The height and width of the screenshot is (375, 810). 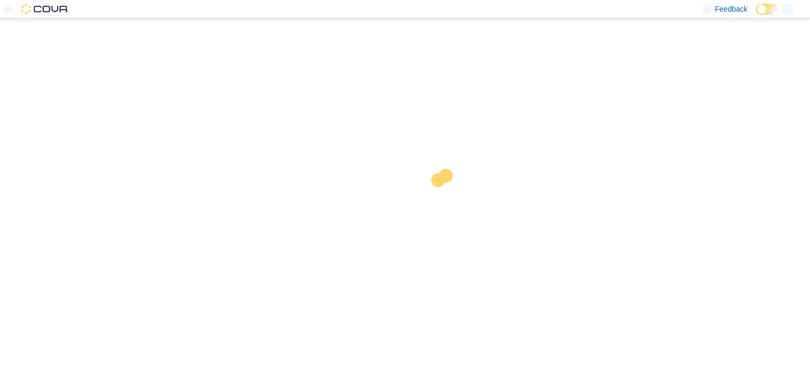 I want to click on img: cova-loader, so click(x=445, y=201).